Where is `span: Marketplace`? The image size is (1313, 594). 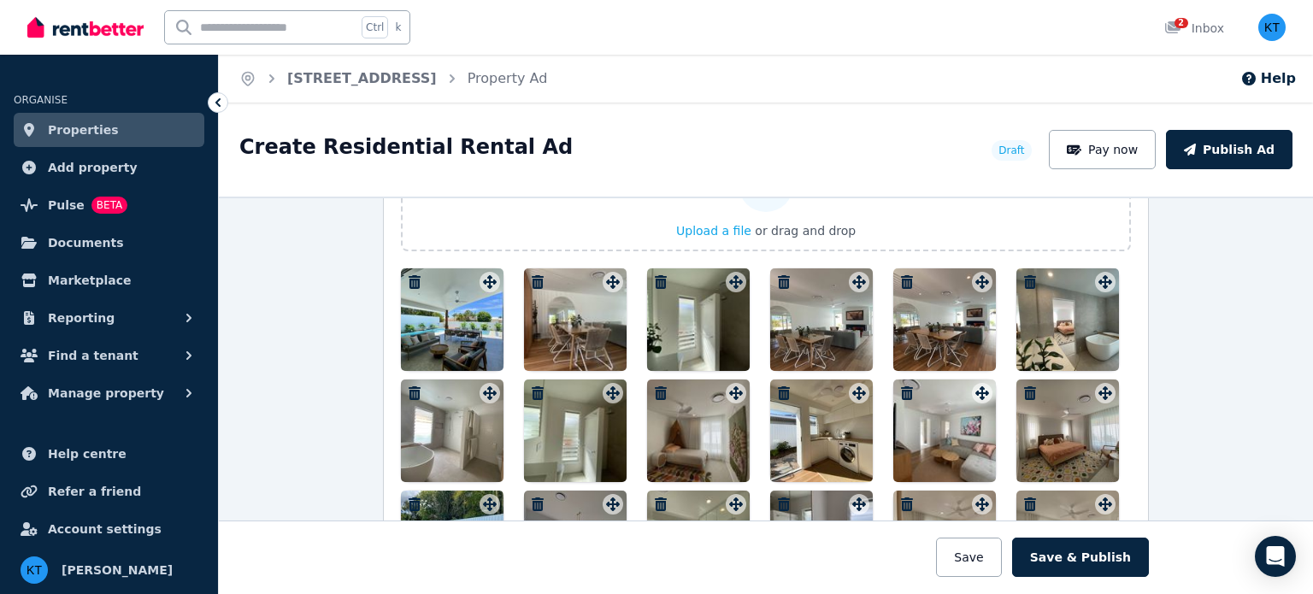 span: Marketplace is located at coordinates (89, 280).